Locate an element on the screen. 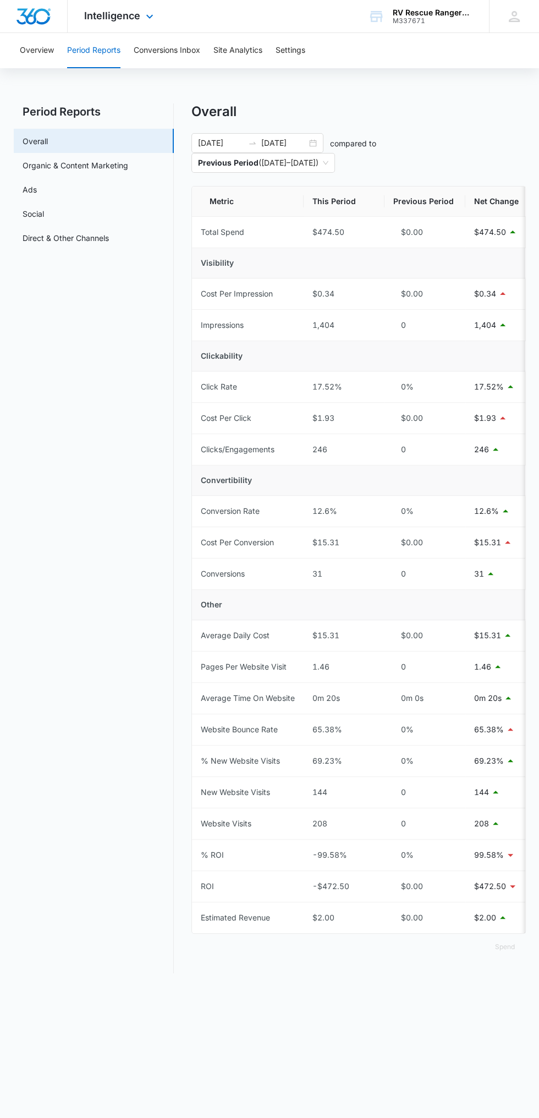 The image size is (539, 1118). button: Period Reports is located at coordinates (94, 51).